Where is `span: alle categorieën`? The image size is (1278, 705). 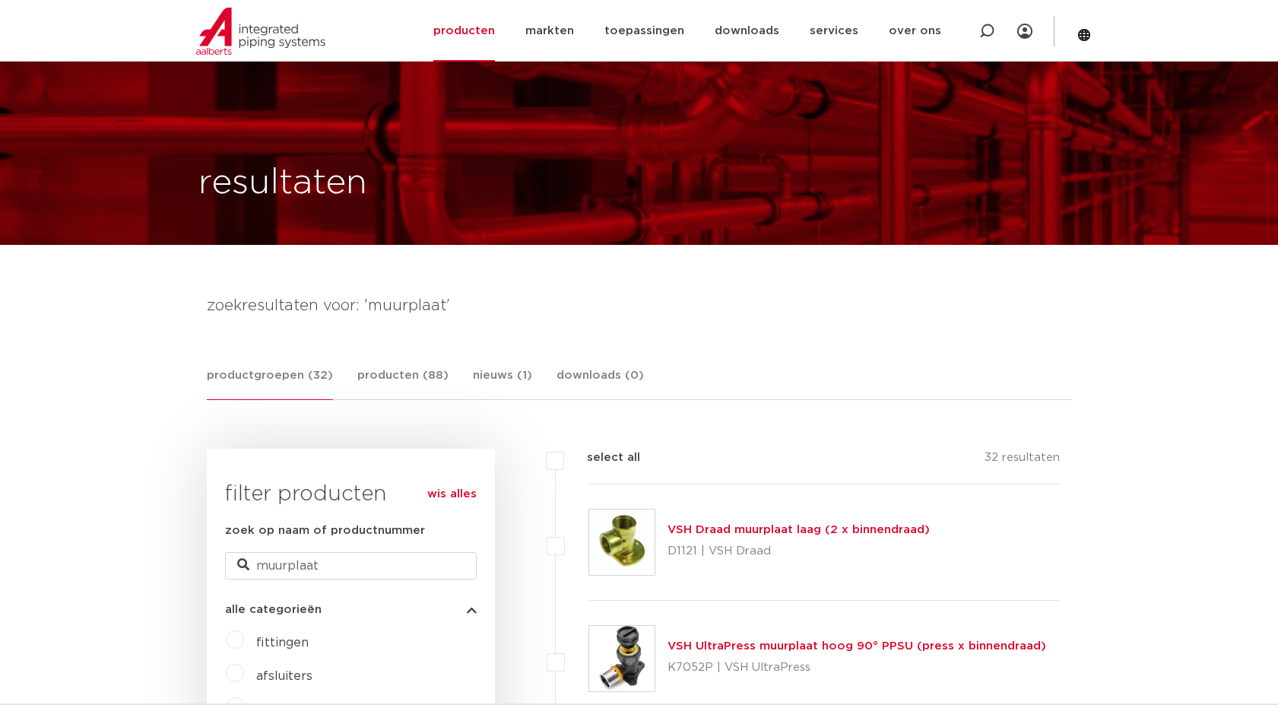 span: alle categorieën is located at coordinates (273, 609).